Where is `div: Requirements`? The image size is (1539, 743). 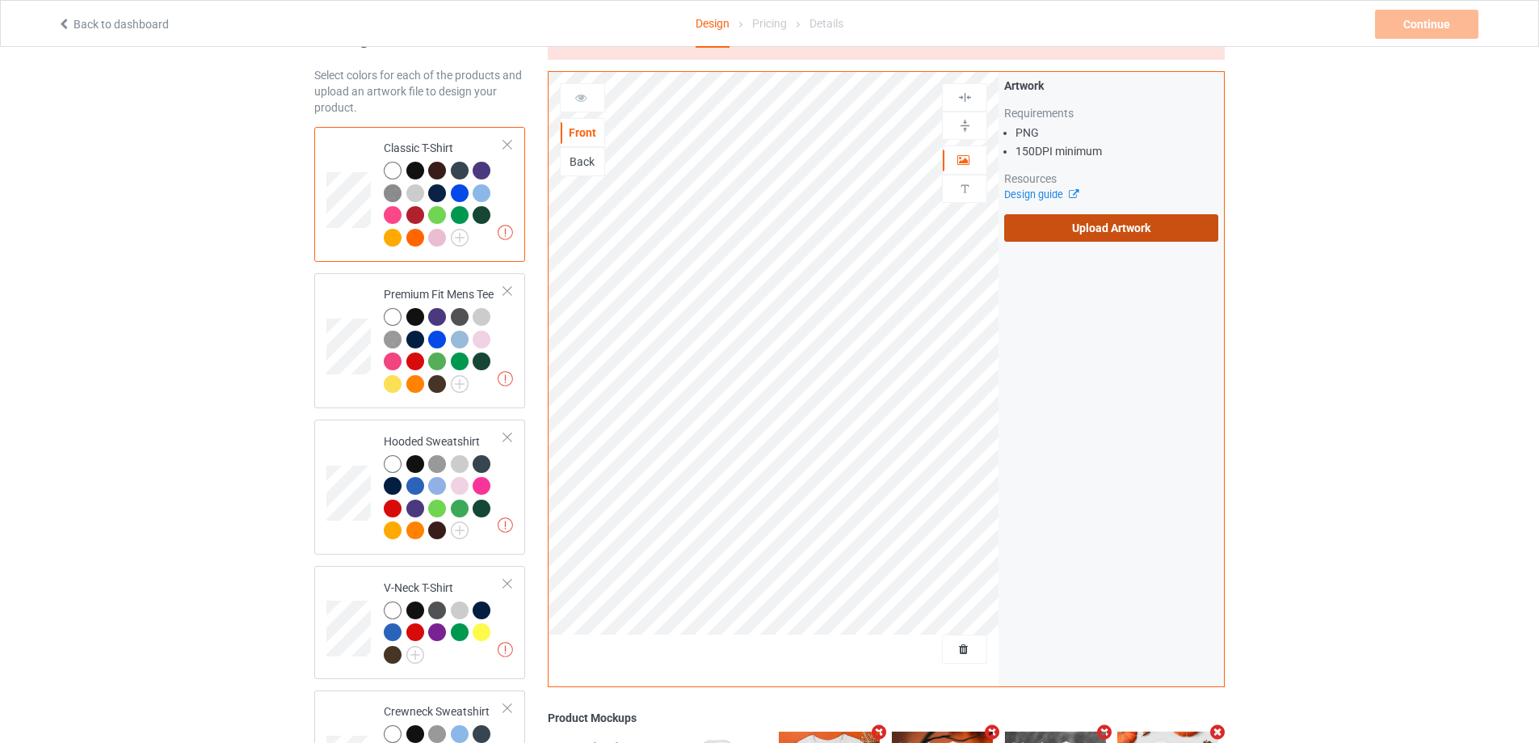 div: Requirements is located at coordinates (1111, 113).